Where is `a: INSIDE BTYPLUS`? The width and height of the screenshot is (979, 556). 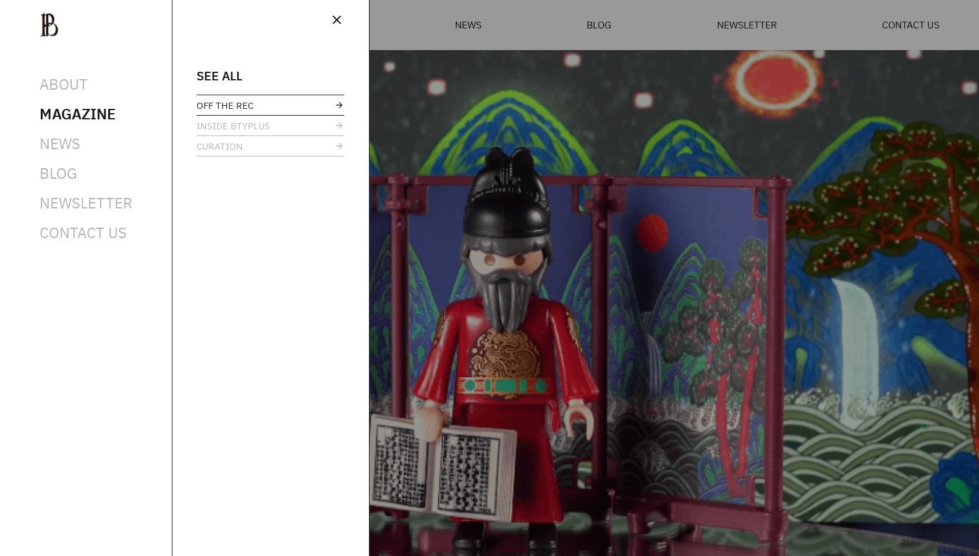 a: INSIDE BTYPLUS is located at coordinates (270, 125).